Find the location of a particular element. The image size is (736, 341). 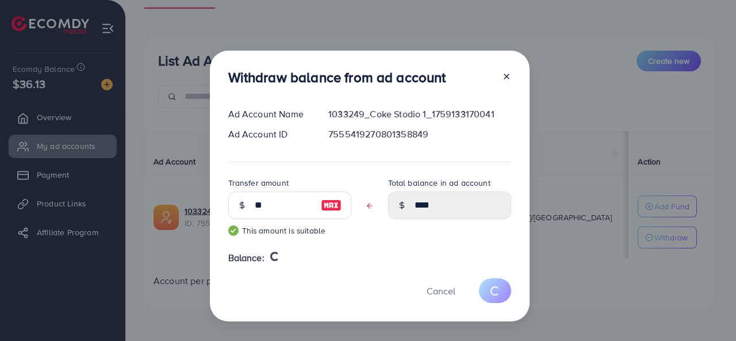

span: Cancel is located at coordinates (441, 291).